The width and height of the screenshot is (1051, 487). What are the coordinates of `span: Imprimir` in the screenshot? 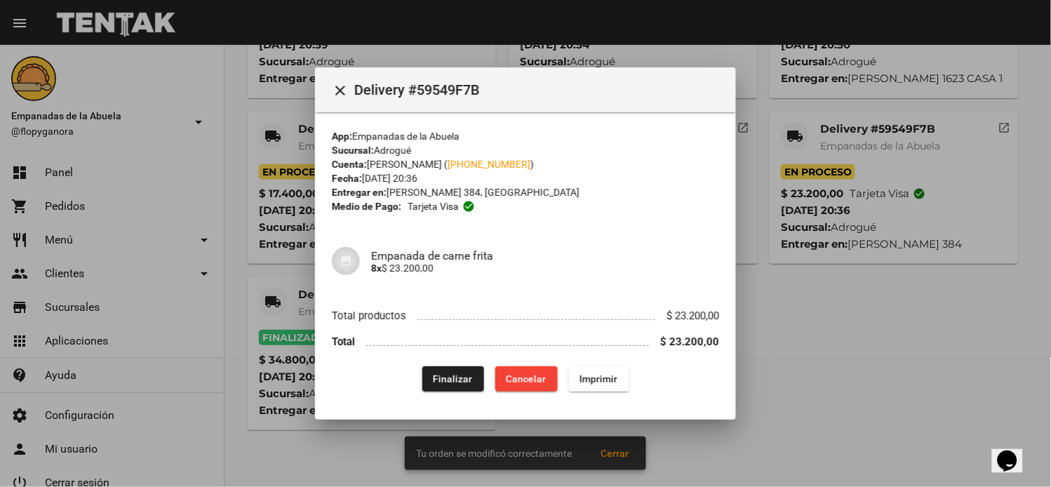 It's located at (599, 379).